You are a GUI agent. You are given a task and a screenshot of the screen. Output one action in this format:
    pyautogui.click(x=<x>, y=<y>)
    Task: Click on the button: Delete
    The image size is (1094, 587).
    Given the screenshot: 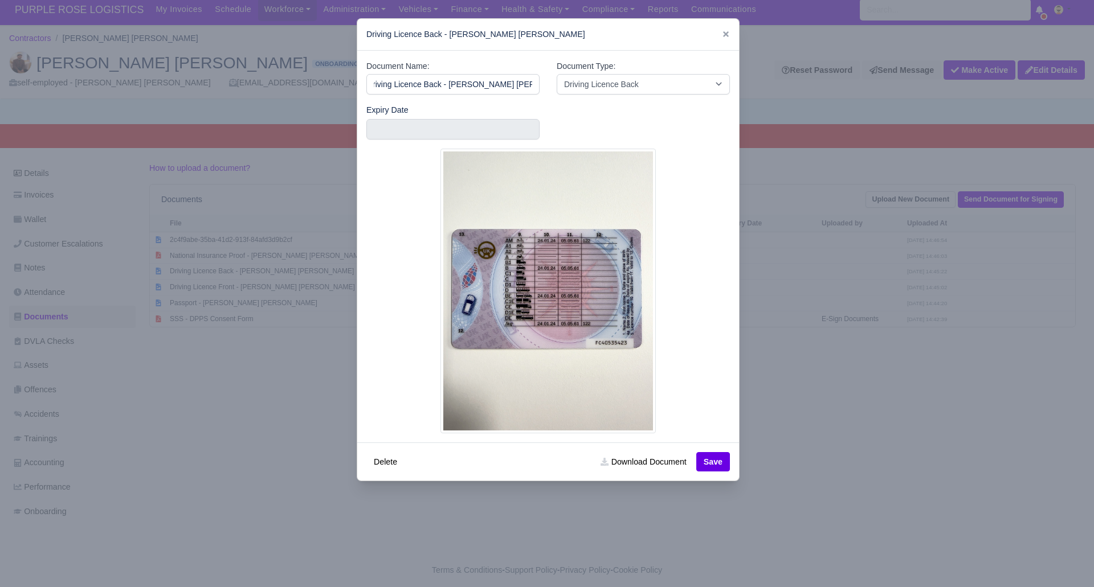 What is the action you would take?
    pyautogui.click(x=385, y=462)
    